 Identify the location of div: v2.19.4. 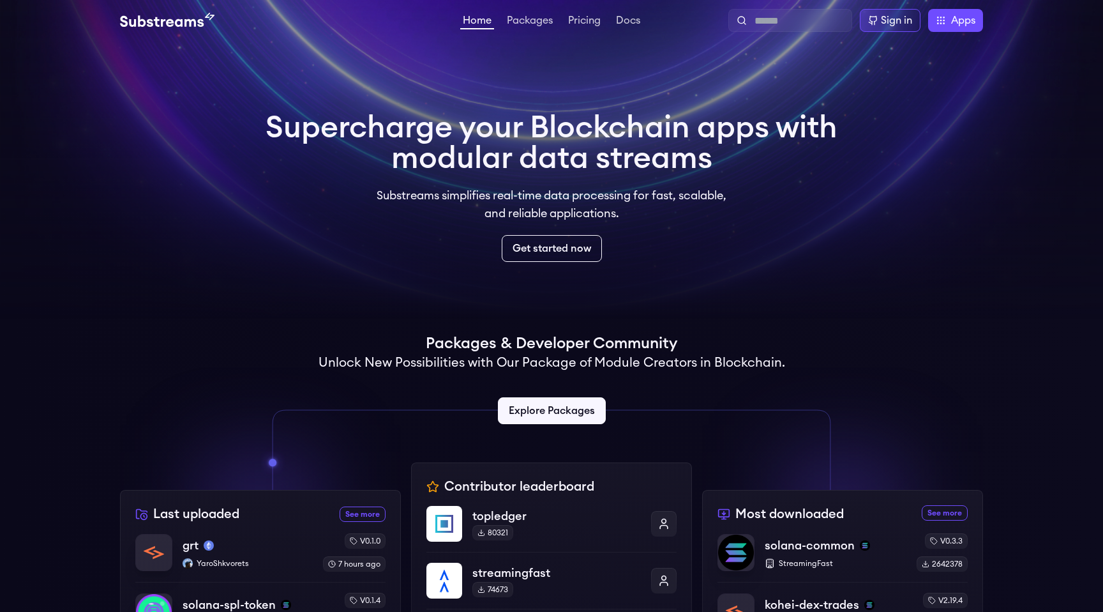
(946, 600).